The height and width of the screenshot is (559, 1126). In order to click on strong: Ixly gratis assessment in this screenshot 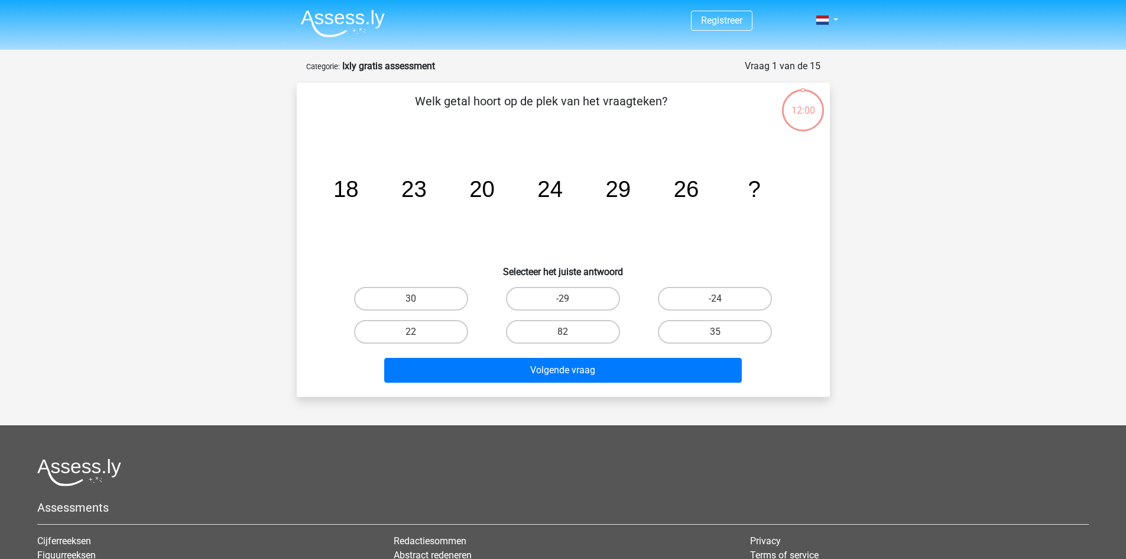, I will do `click(388, 66)`.